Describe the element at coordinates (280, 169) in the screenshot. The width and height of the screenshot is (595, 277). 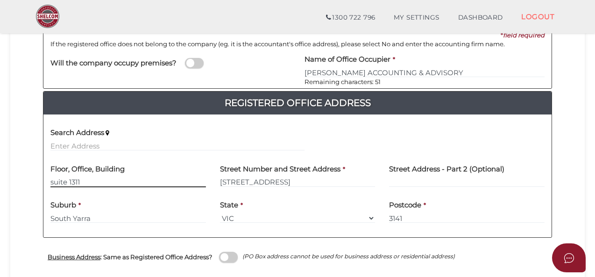
I see `h4: Street Number and Street Address` at that location.